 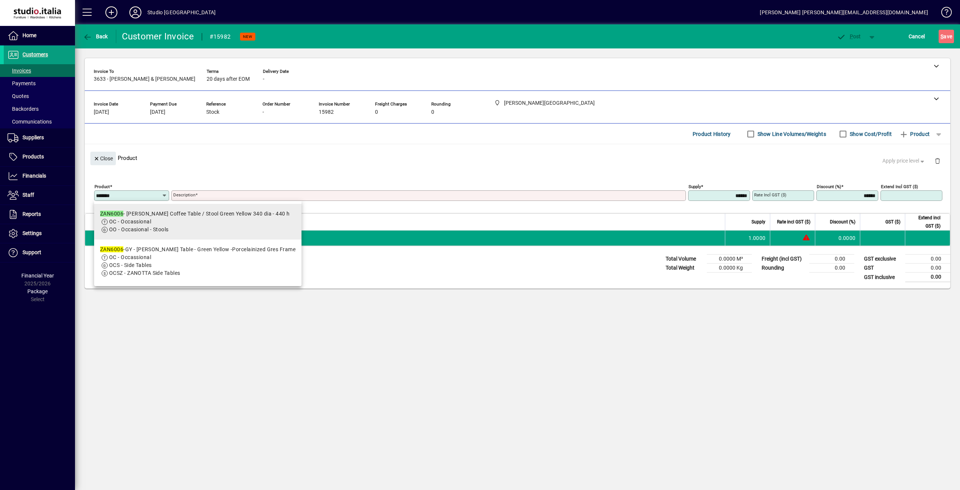 I want to click on a: Communications, so click(x=39, y=122).